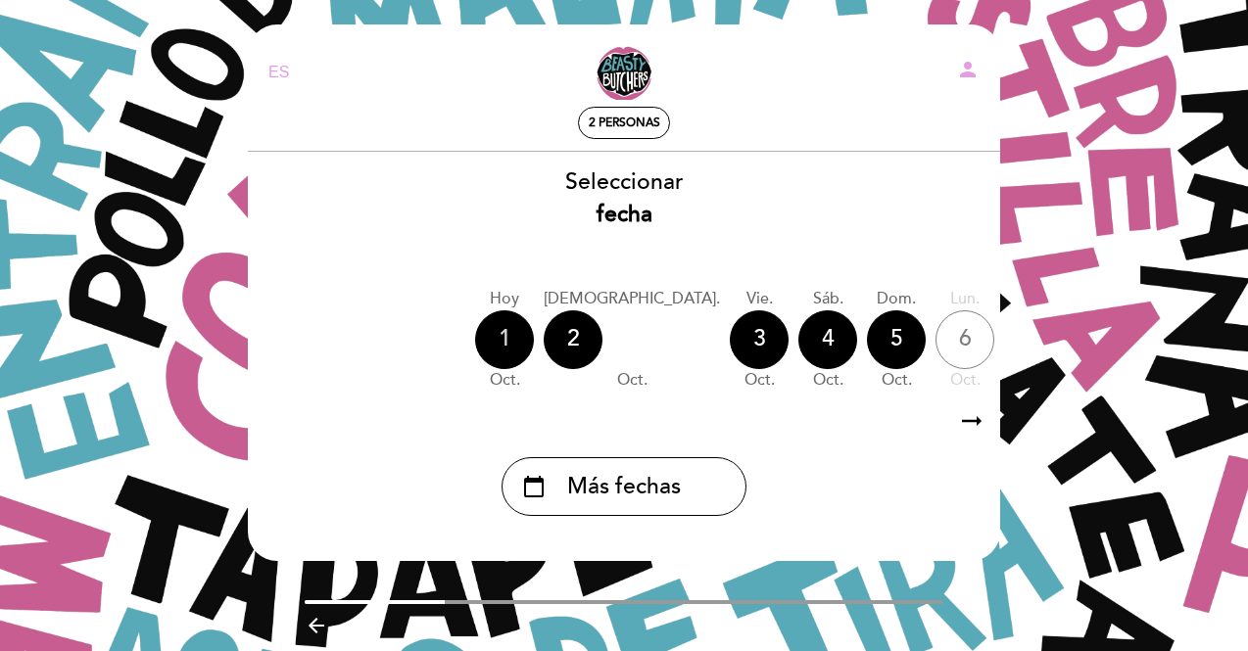 Image resolution: width=1248 pixels, height=651 pixels. What do you see at coordinates (624, 215) in the screenshot?
I see `b: fecha` at bounding box center [624, 215].